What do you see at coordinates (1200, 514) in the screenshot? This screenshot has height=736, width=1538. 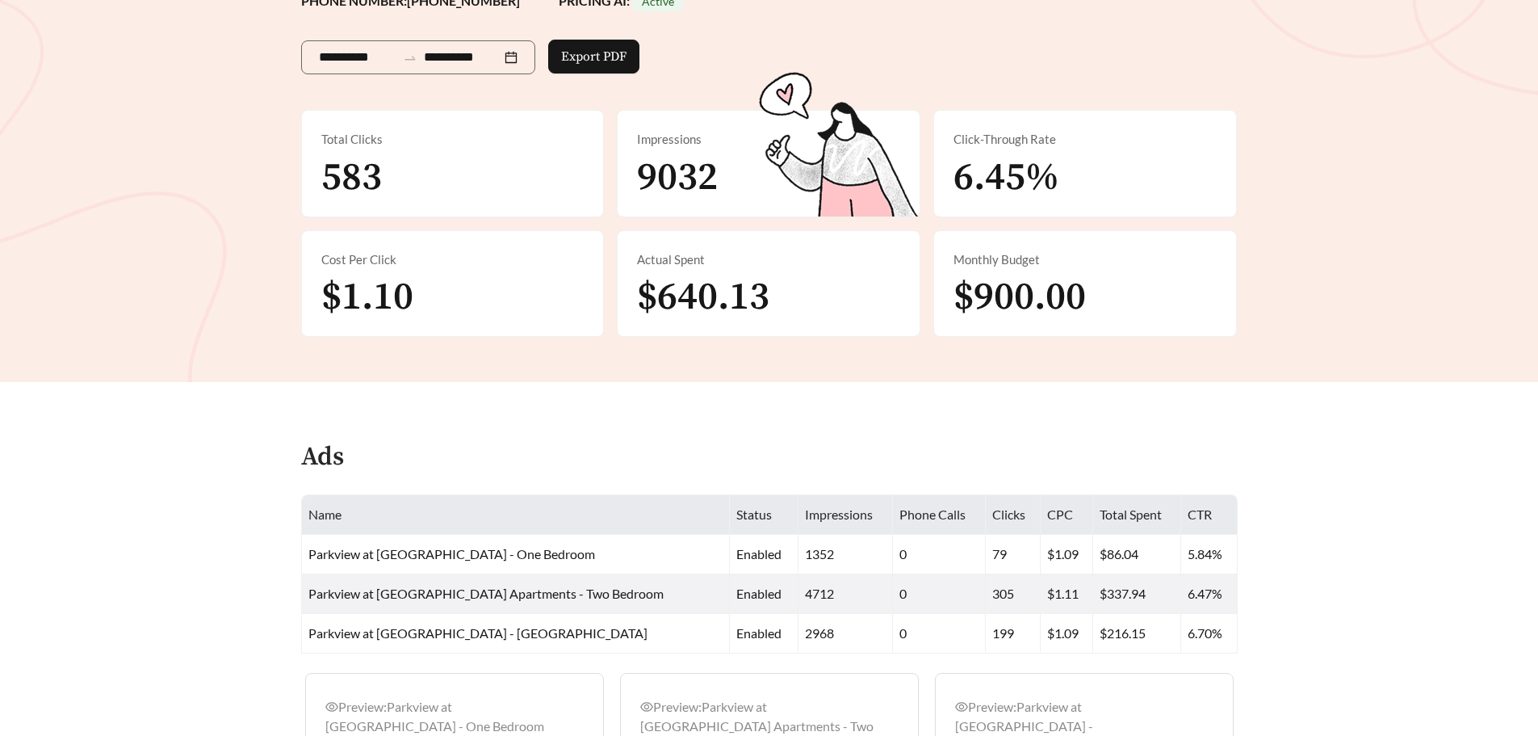 I see `span: CTR` at bounding box center [1200, 514].